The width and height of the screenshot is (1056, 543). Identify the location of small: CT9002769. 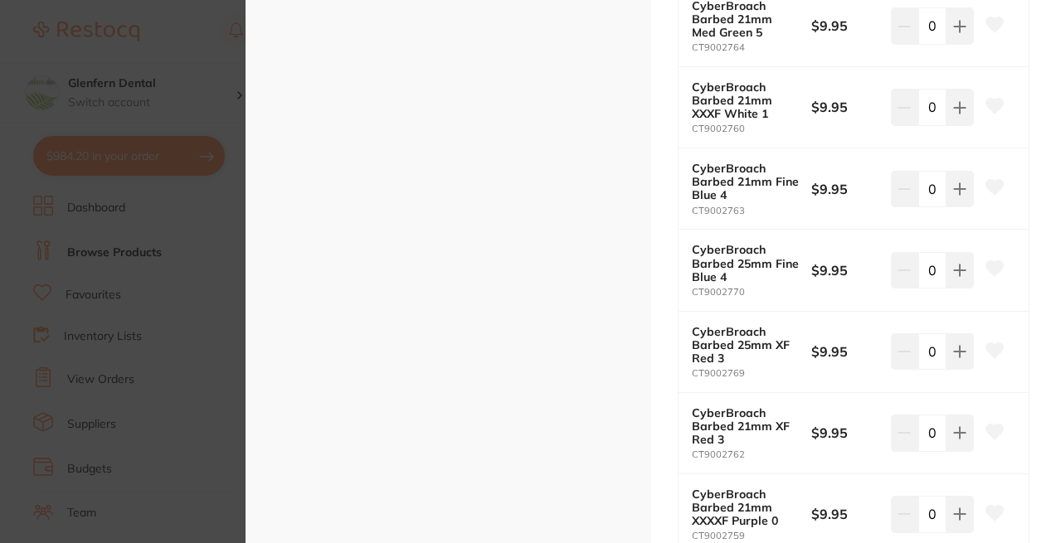
(752, 373).